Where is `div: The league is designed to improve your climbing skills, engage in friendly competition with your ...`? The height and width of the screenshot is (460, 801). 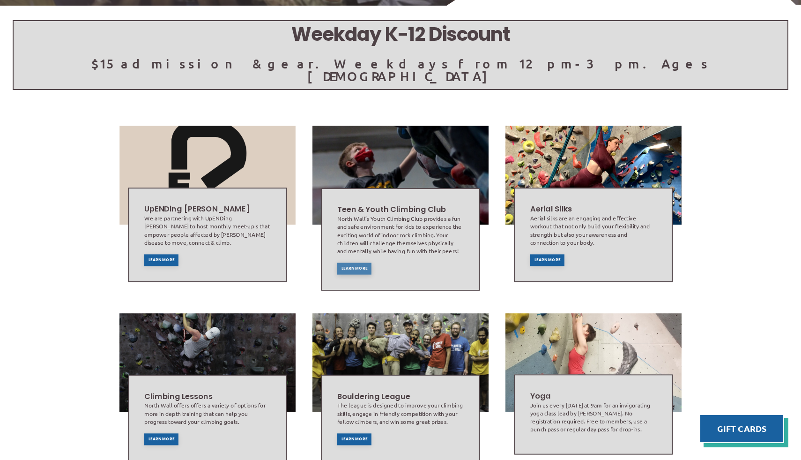 div: The league is designed to improve your climbing skills, engage in friendly competition with your ... is located at coordinates (401, 413).